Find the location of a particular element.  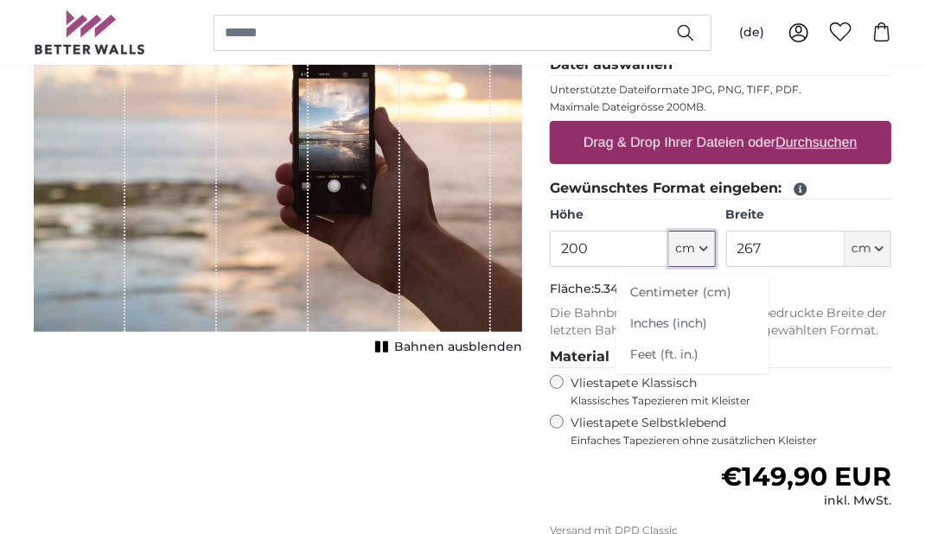

p: Unterstützte Dateiformate JPG, PNG, TIFF, PDF. is located at coordinates (720, 90).